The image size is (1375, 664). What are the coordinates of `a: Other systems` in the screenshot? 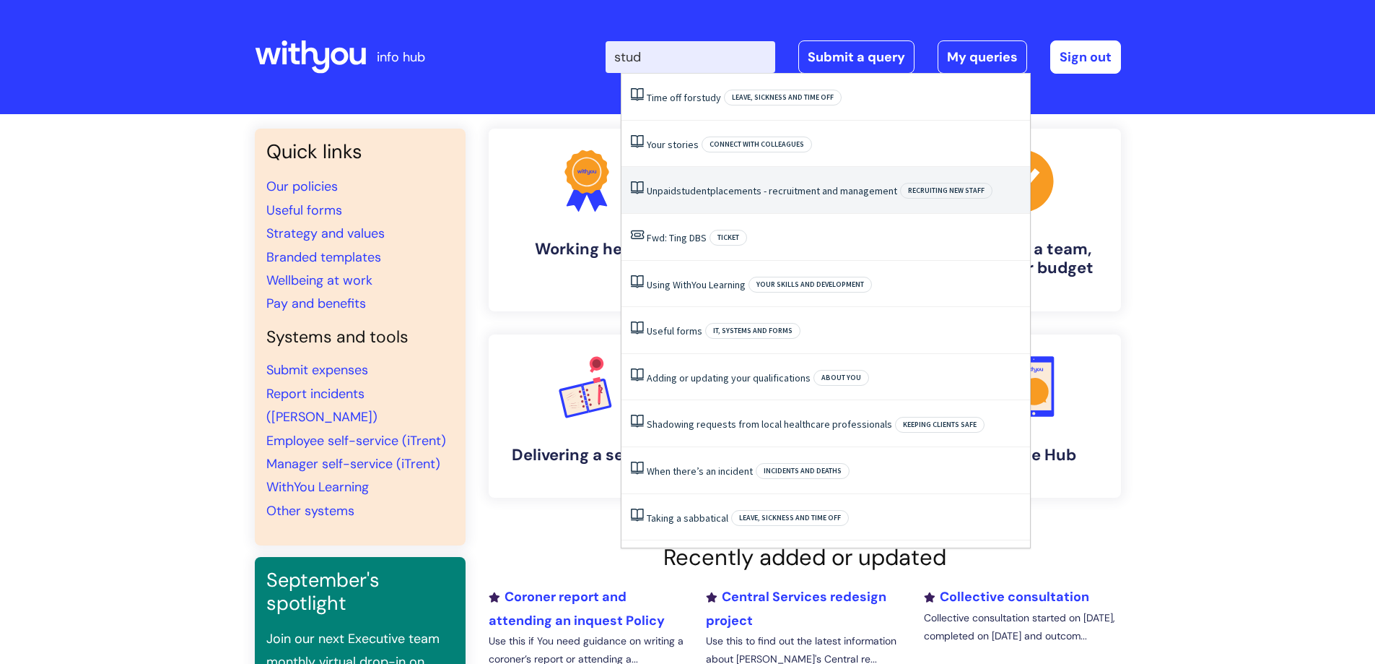 It's located at (310, 510).